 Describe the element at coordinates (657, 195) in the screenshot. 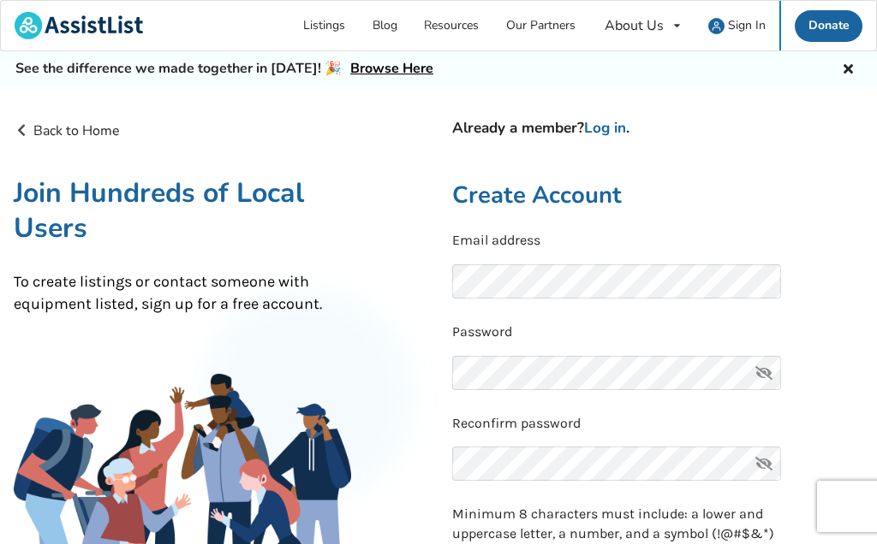

I see `h2: Create Account` at that location.